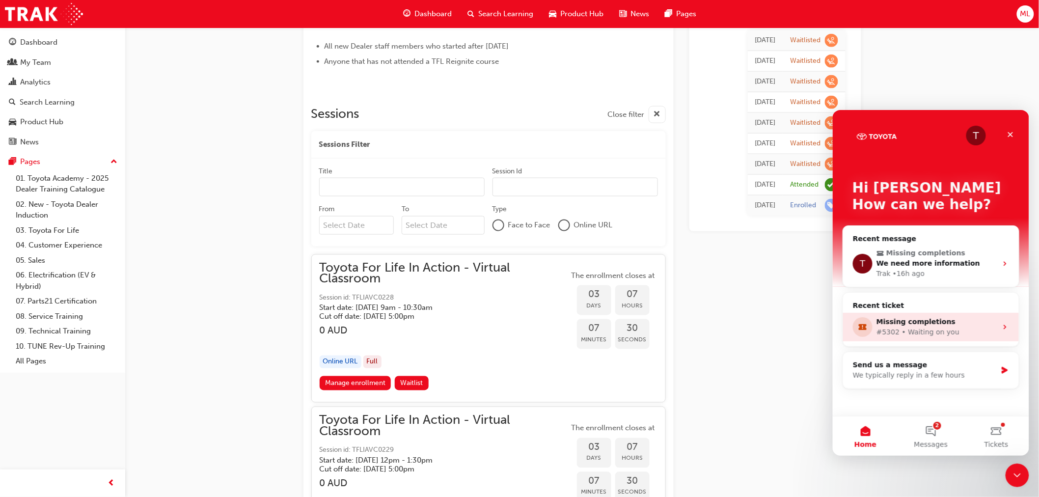  What do you see at coordinates (62, 82) in the screenshot?
I see `a: Analytics` at bounding box center [62, 82].